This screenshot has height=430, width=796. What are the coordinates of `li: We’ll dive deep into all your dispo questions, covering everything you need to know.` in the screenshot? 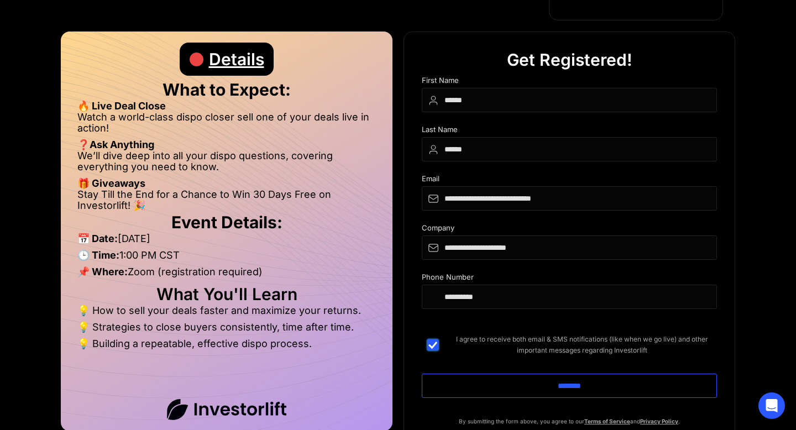 It's located at (227, 164).